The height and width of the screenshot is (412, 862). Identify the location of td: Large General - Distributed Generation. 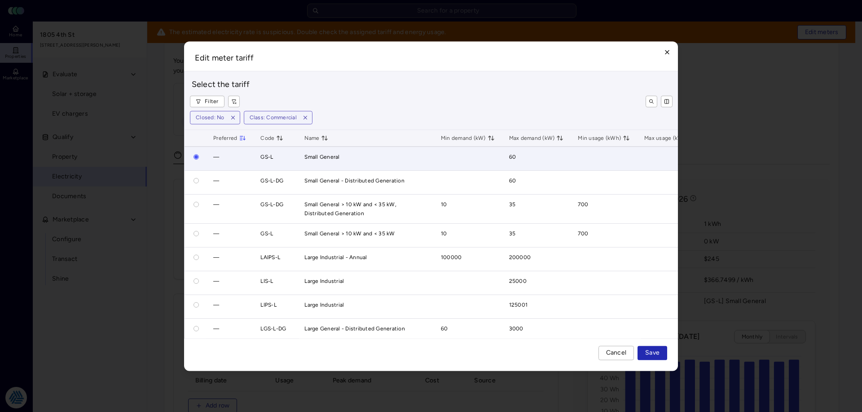
(365, 331).